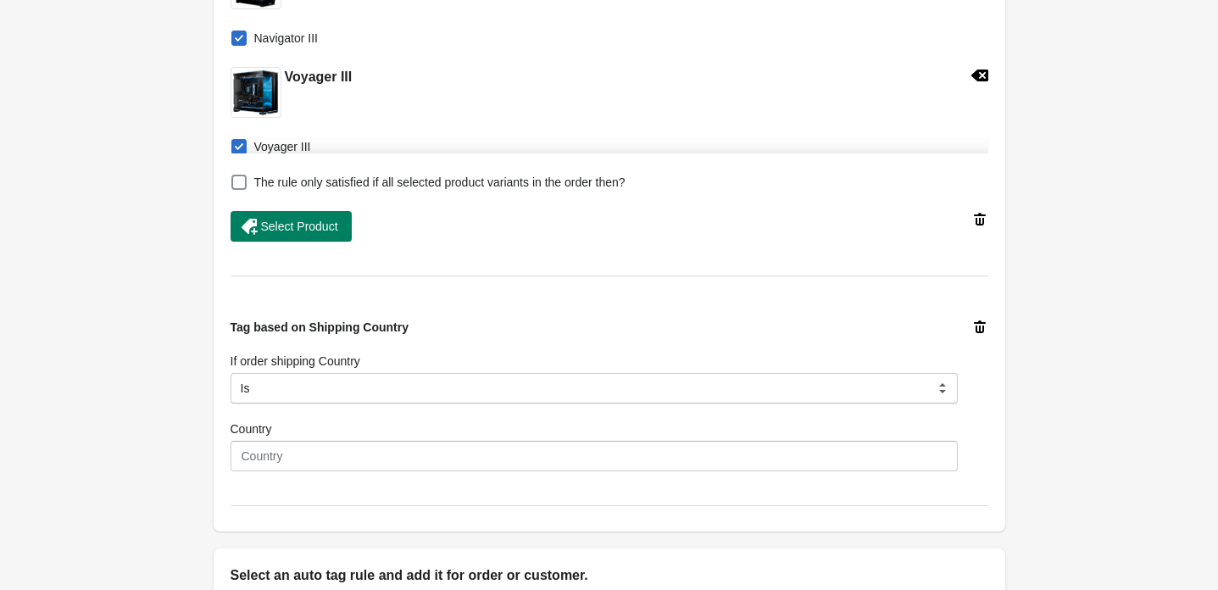  I want to click on h2: Select an auto tag rule and add it for order or customer., so click(609, 575).